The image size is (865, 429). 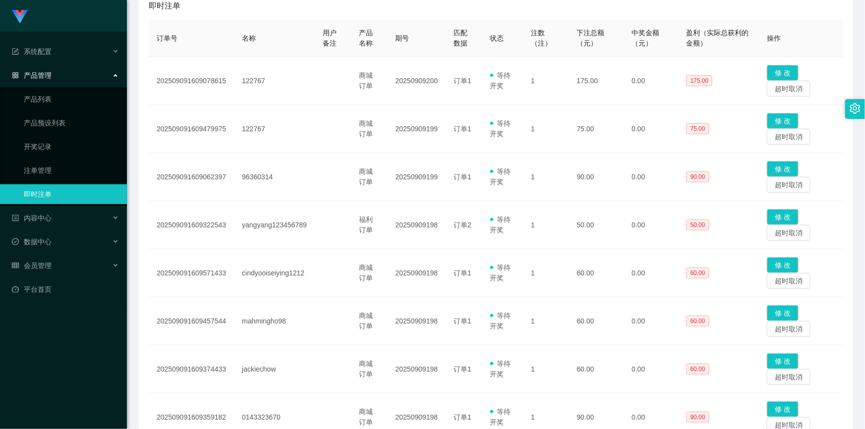 What do you see at coordinates (590, 38) in the screenshot?
I see `span: 下注总额（元）` at bounding box center [590, 38].